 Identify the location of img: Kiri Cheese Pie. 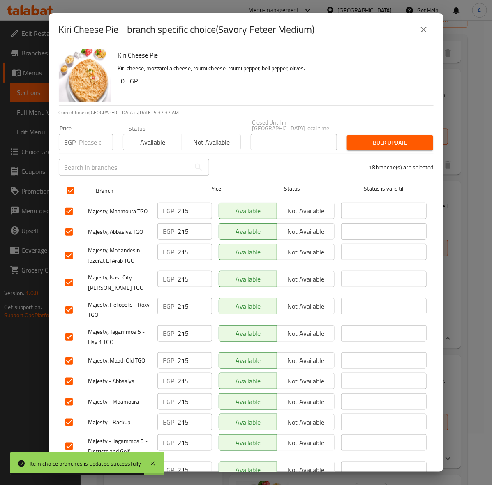
(85, 76).